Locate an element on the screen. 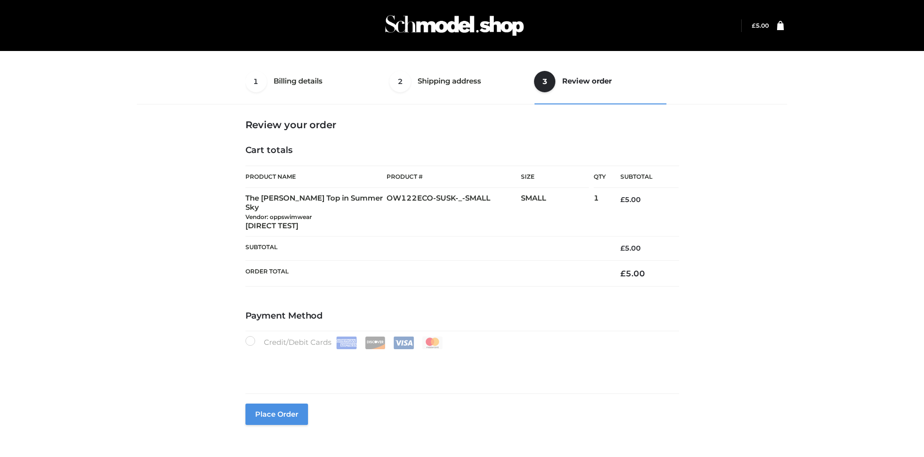  th: Order Total is located at coordinates (426, 273).